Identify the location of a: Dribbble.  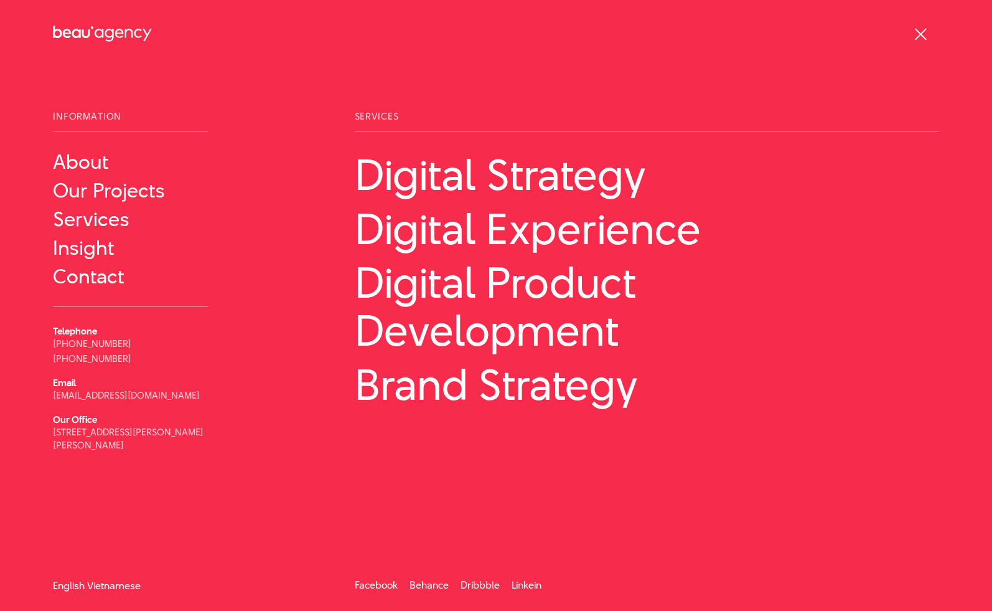
(480, 585).